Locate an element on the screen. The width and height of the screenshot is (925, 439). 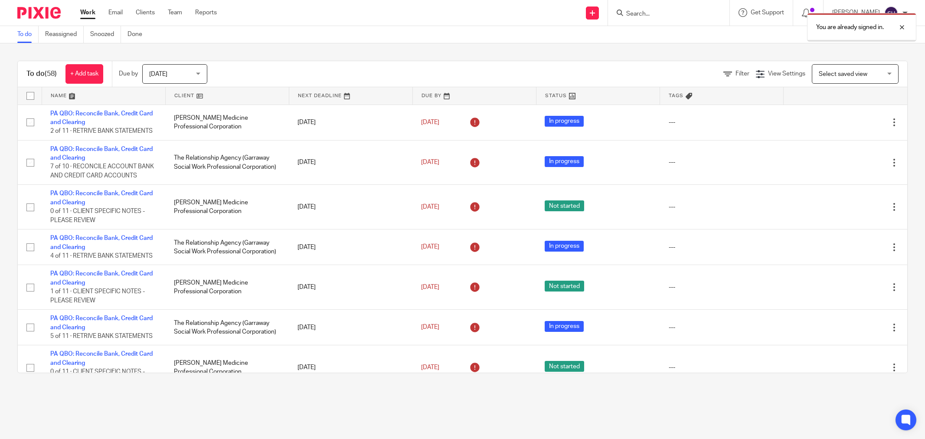
span: View Settings is located at coordinates (786, 74).